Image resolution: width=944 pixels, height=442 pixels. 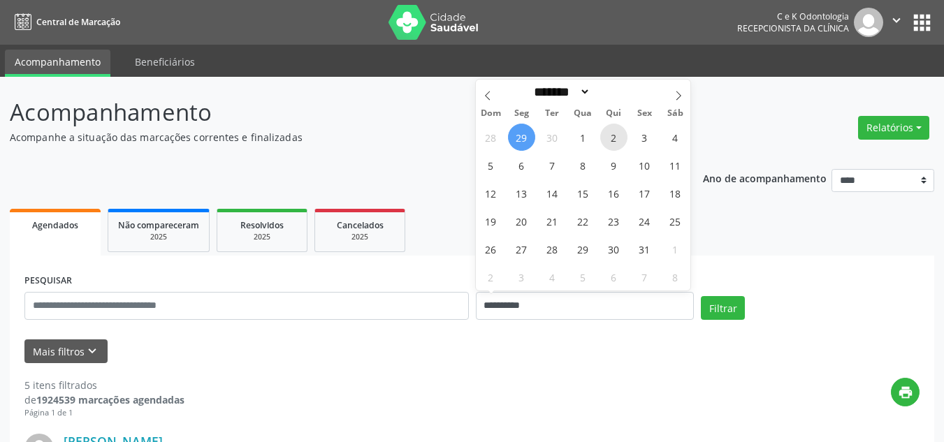 What do you see at coordinates (675, 277) in the screenshot?
I see `span: Novembro 8, 2025` at bounding box center [675, 277].